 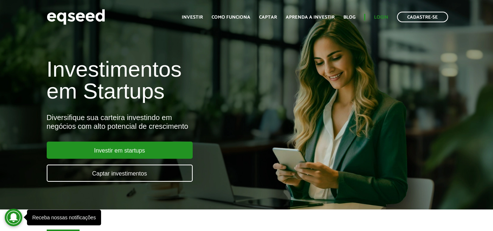 What do you see at coordinates (120, 150) in the screenshot?
I see `a: Investir em startups` at bounding box center [120, 150].